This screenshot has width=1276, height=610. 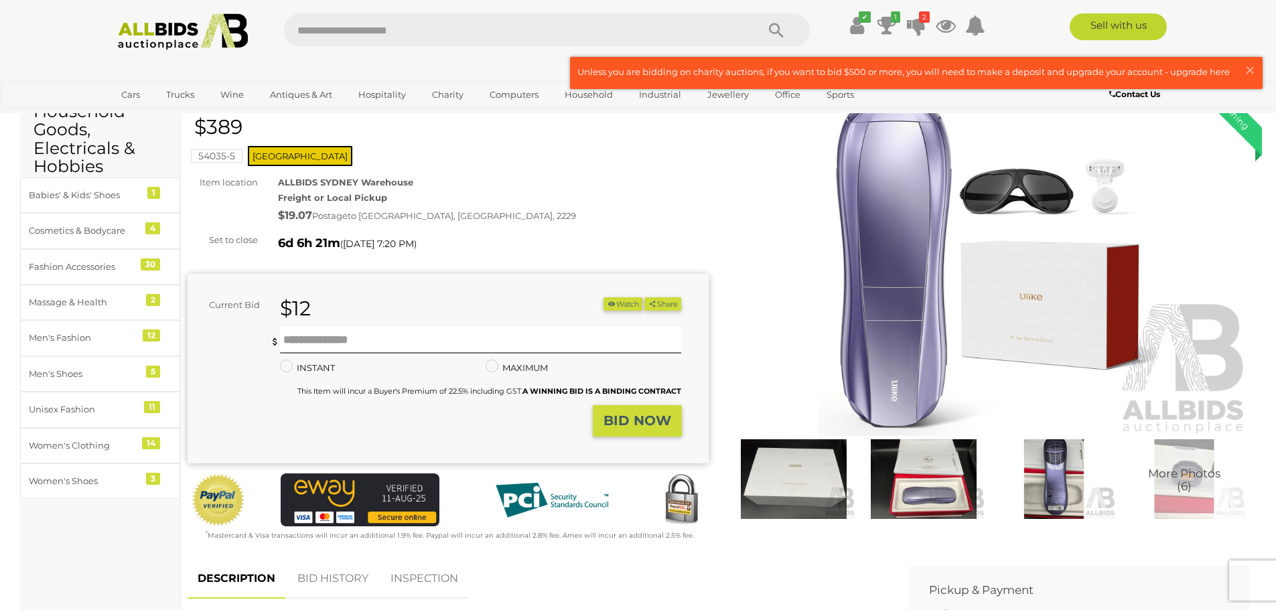 What do you see at coordinates (216, 156) in the screenshot?
I see `a: 54035-5` at bounding box center [216, 156].